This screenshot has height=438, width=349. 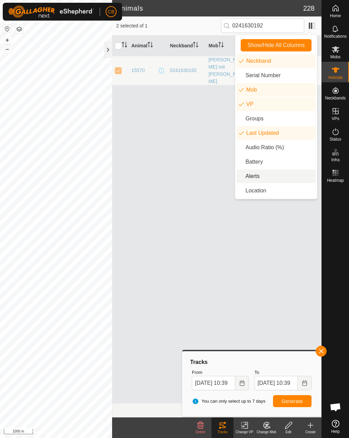 I want to click on th: Animal, so click(x=148, y=46).